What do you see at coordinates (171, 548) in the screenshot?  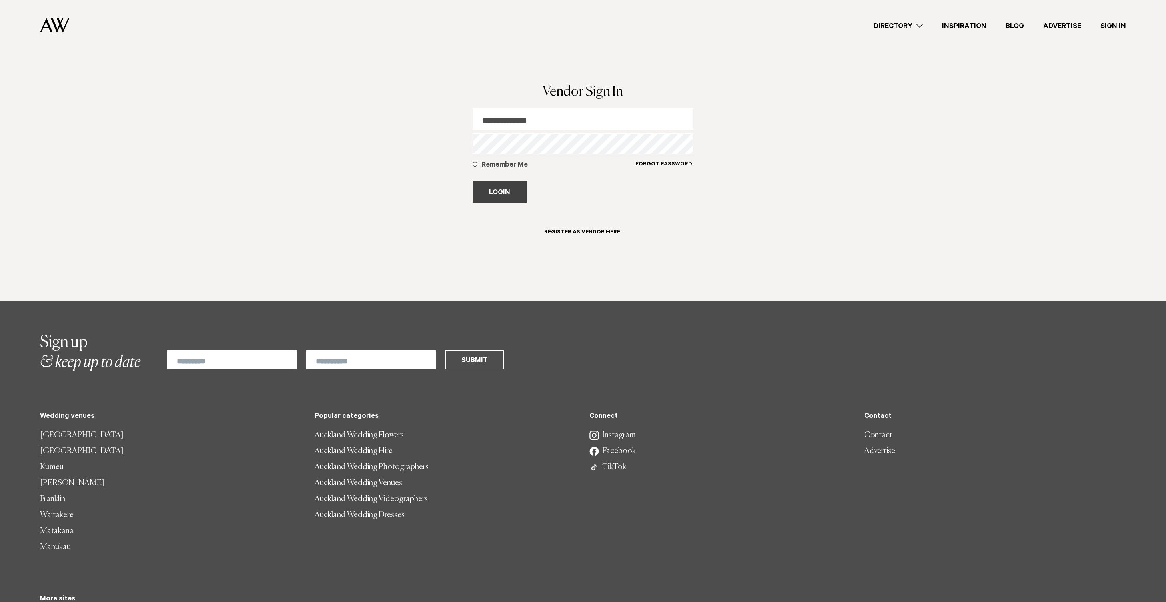 I see `a: Manukau` at bounding box center [171, 548].